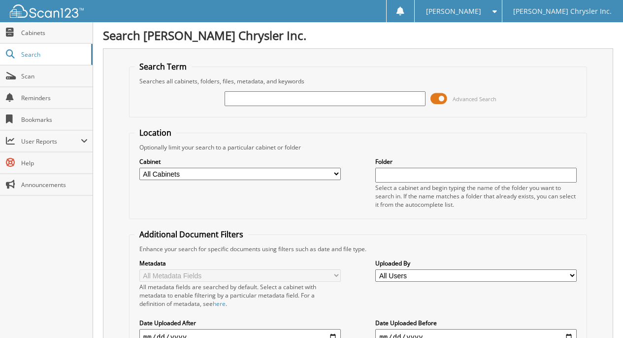 The width and height of the screenshot is (623, 338). What do you see at coordinates (358, 248) in the screenshot?
I see `div: Enhance your search for specific documents using filters such as date and file type.` at bounding box center [358, 248].